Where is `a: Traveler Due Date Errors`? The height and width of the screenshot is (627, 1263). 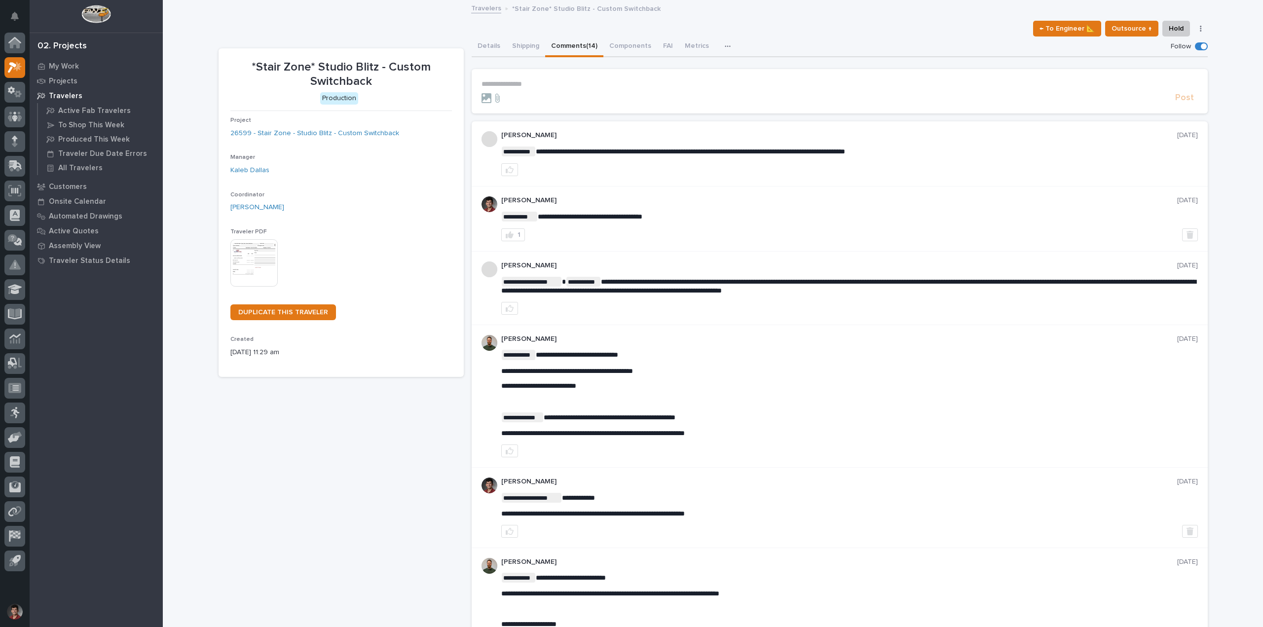 a: Traveler Due Date Errors is located at coordinates (100, 153).